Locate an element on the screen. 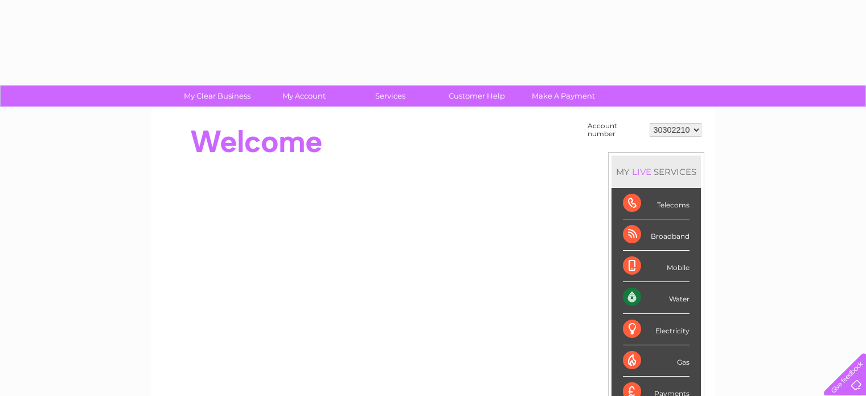 Image resolution: width=866 pixels, height=396 pixels. a: Make A Payment is located at coordinates (563, 96).